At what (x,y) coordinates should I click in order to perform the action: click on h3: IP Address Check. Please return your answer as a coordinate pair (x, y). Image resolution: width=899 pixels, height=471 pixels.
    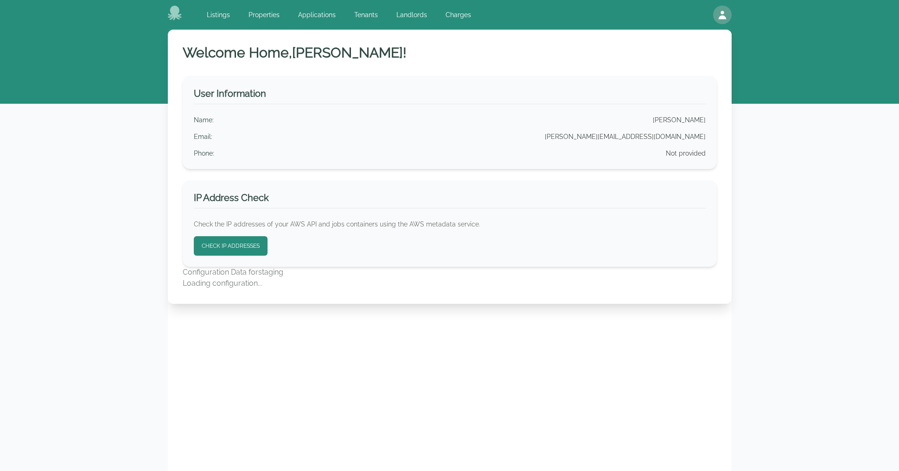
    Looking at the image, I should click on (450, 200).